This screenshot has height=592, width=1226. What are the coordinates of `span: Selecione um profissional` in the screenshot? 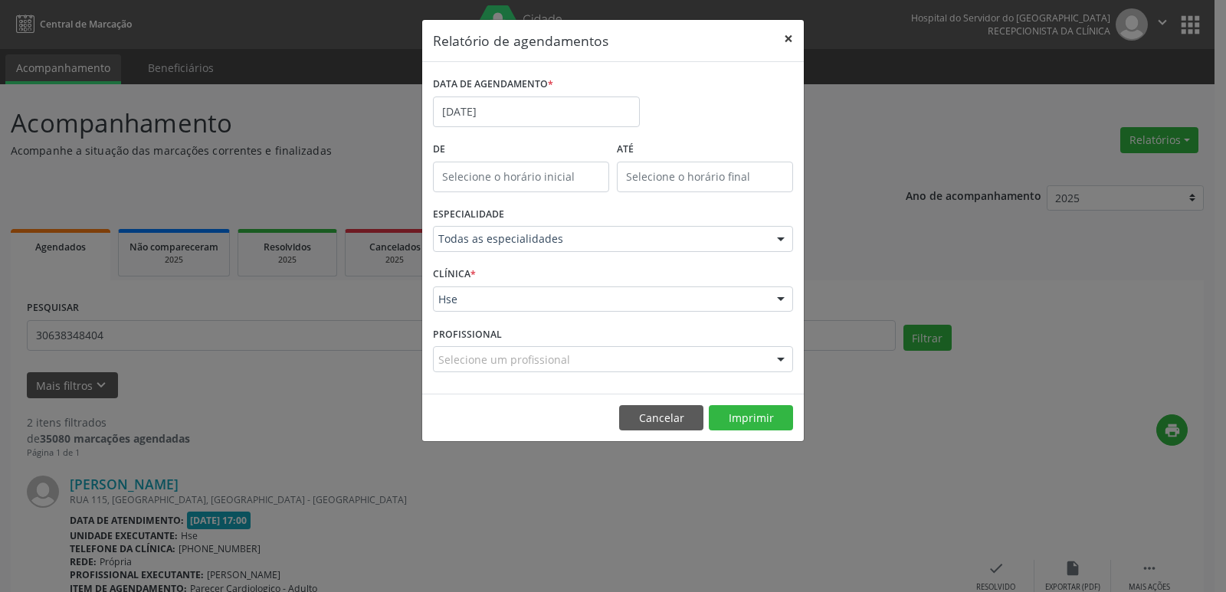 It's located at (504, 359).